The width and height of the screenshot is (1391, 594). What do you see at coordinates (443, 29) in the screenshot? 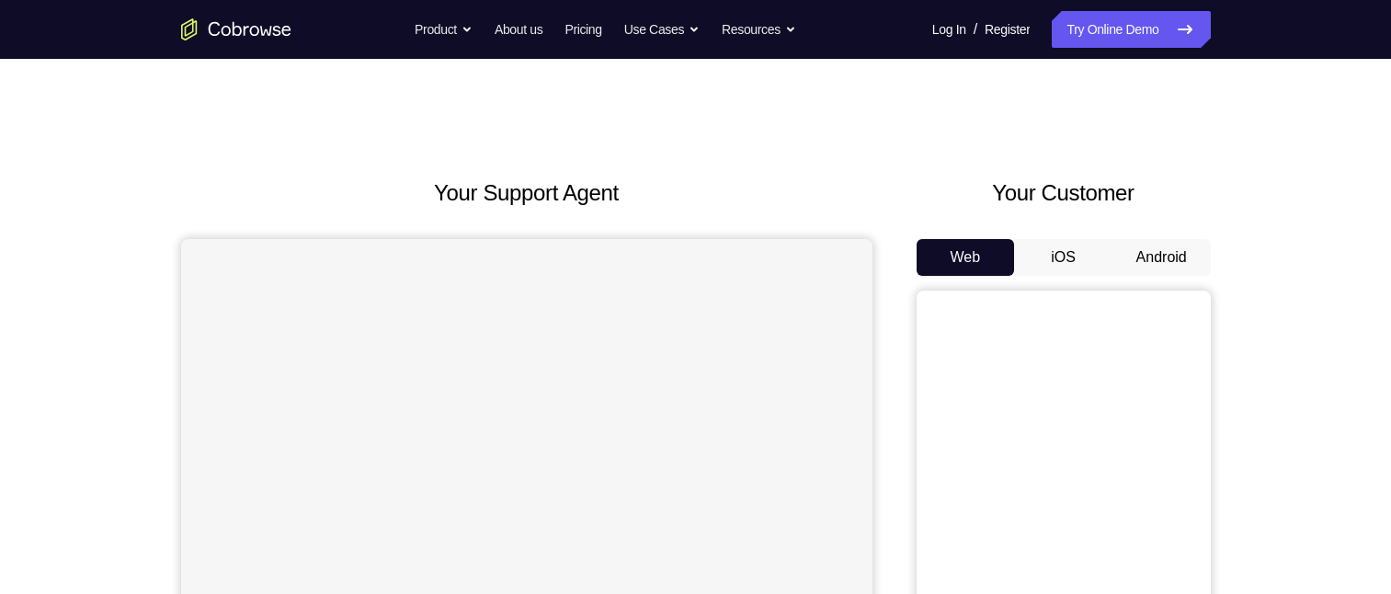
I see `button: Product` at bounding box center [443, 29].